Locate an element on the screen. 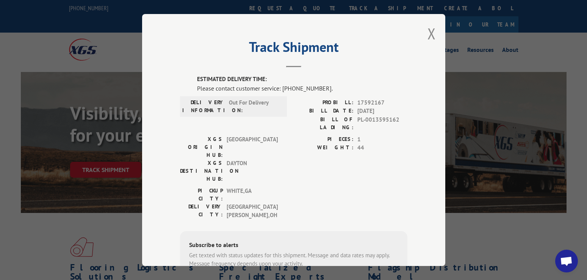 This screenshot has height=280, width=587. span: Out For Delivery is located at coordinates (254, 107).